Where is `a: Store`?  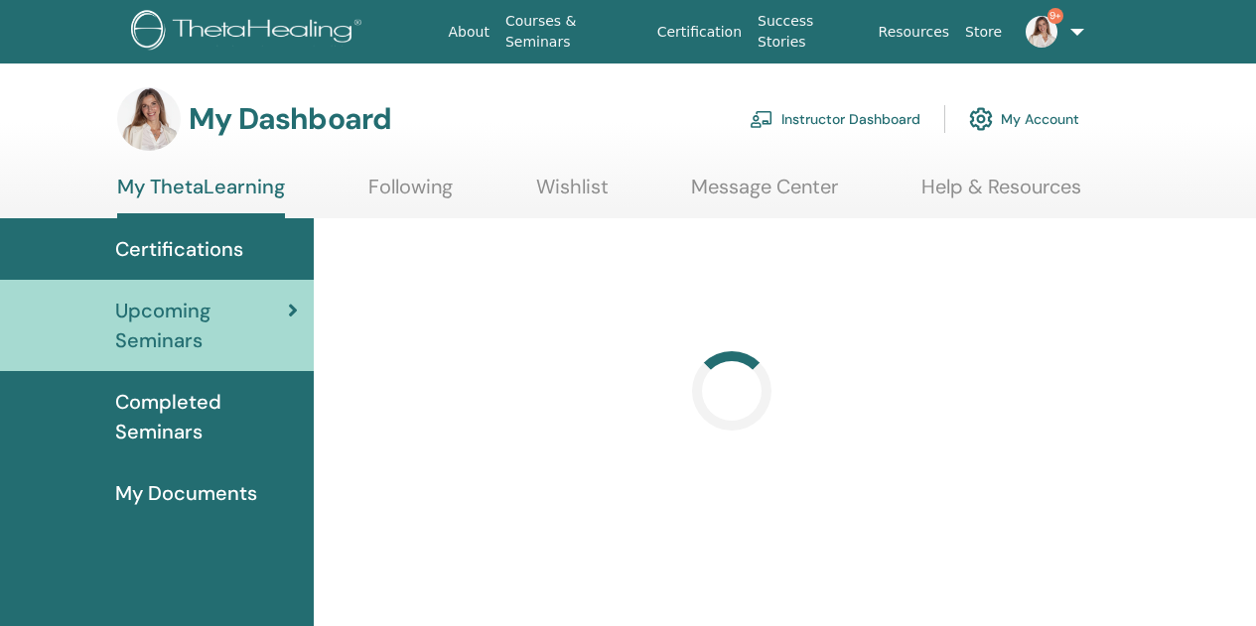 a: Store is located at coordinates (983, 32).